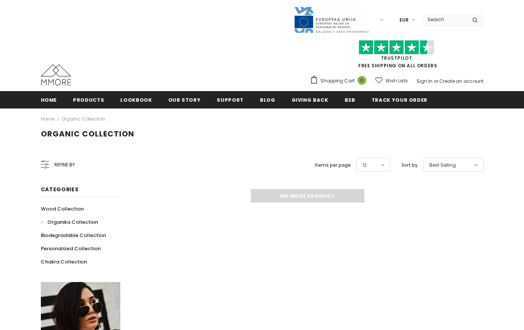 Image resolution: width=524 pixels, height=330 pixels. Describe the element at coordinates (88, 99) in the screenshot. I see `a: Products` at that location.